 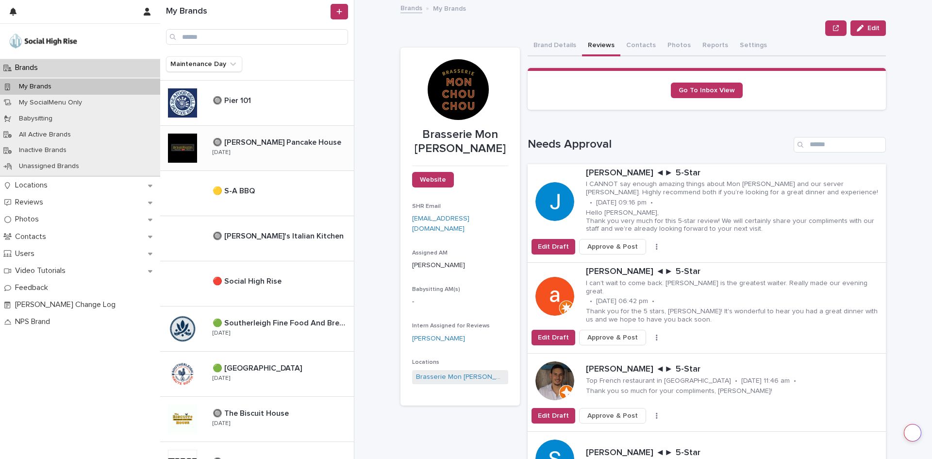 I want to click on p: 🔘 Pier 101, so click(x=232, y=99).